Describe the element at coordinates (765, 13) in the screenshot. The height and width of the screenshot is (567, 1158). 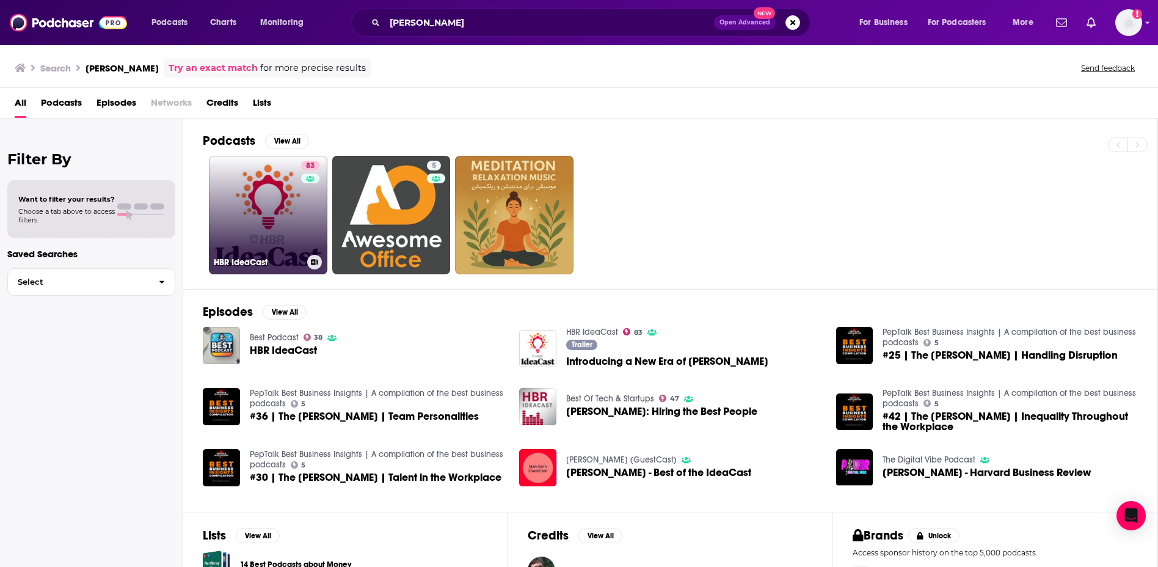
I see `span: New` at that location.